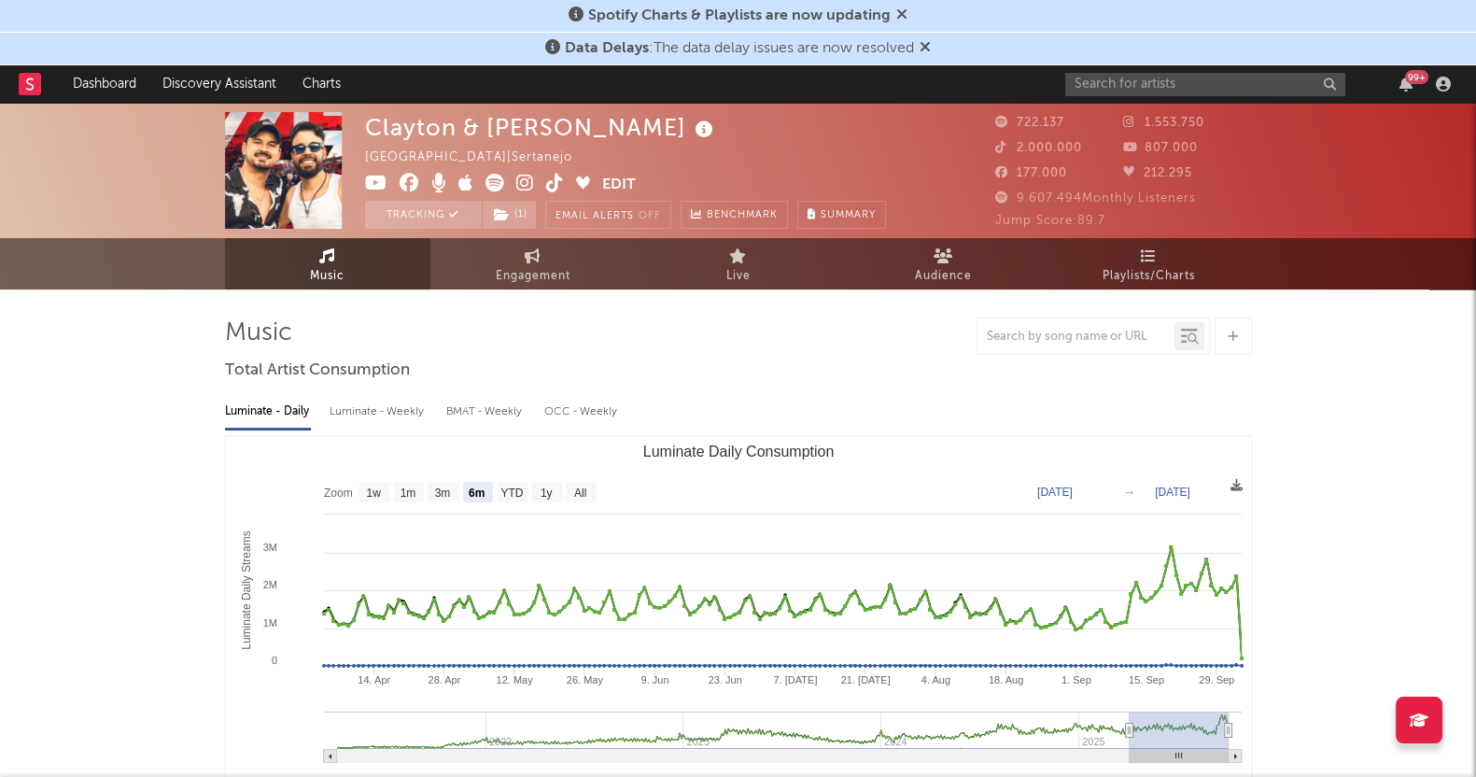  What do you see at coordinates (321, 84) in the screenshot?
I see `a: Charts` at bounding box center [321, 84].